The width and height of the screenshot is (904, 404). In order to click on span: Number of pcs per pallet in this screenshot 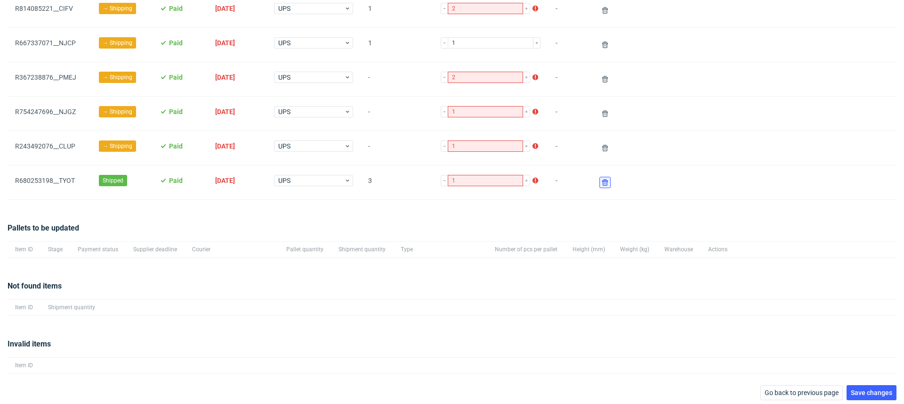, I will do `click(526, 249)`.